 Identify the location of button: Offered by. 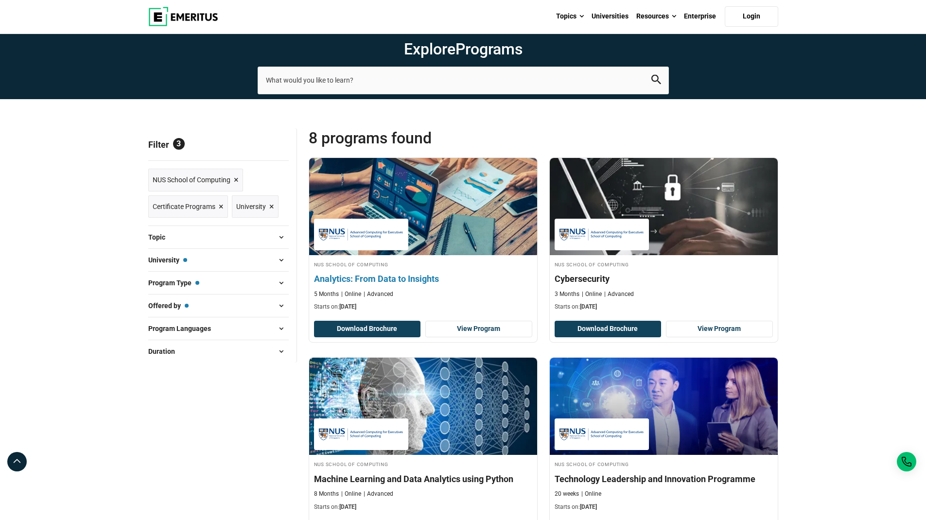
(218, 306).